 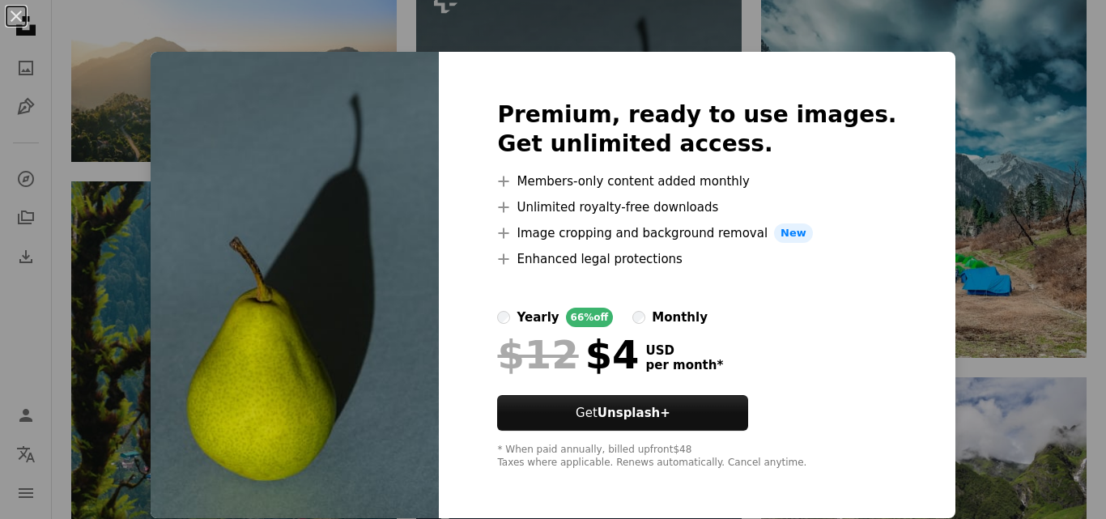 I want to click on button: GetUnsplash+, so click(x=623, y=413).